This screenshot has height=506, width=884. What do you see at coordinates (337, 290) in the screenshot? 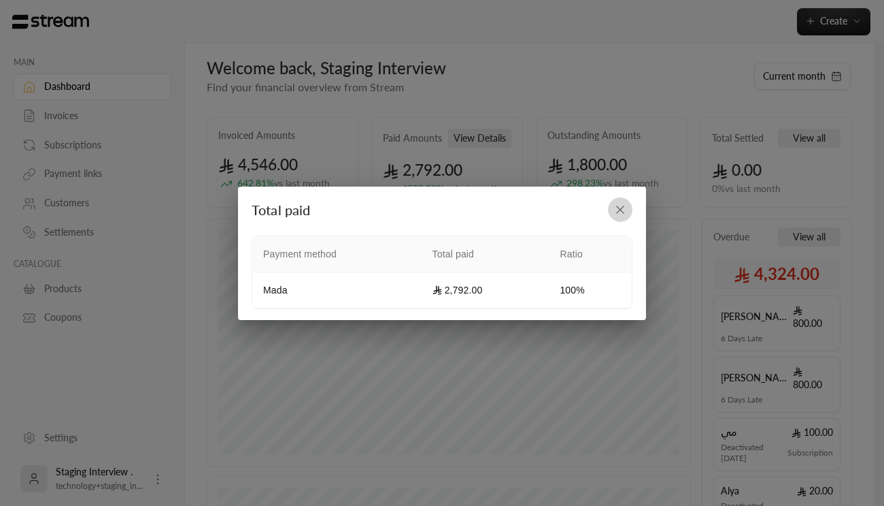
I see `td: Mada` at bounding box center [337, 290].